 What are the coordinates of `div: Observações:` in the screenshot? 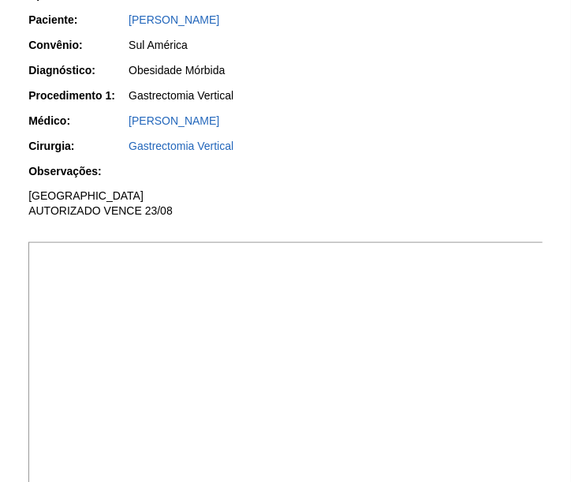 It's located at (77, 171).